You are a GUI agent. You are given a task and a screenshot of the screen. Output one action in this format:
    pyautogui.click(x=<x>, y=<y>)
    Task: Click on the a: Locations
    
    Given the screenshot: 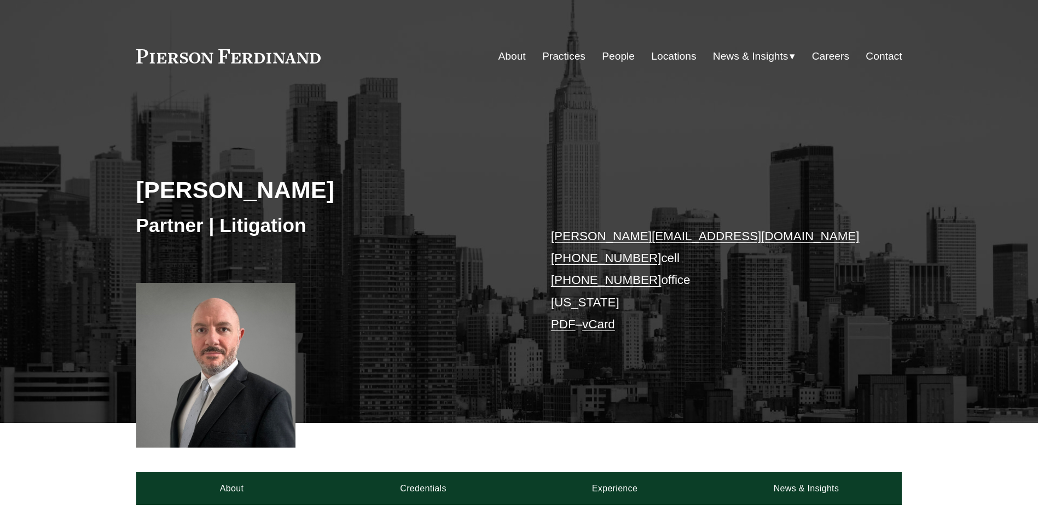 What is the action you would take?
    pyautogui.click(x=673, y=56)
    